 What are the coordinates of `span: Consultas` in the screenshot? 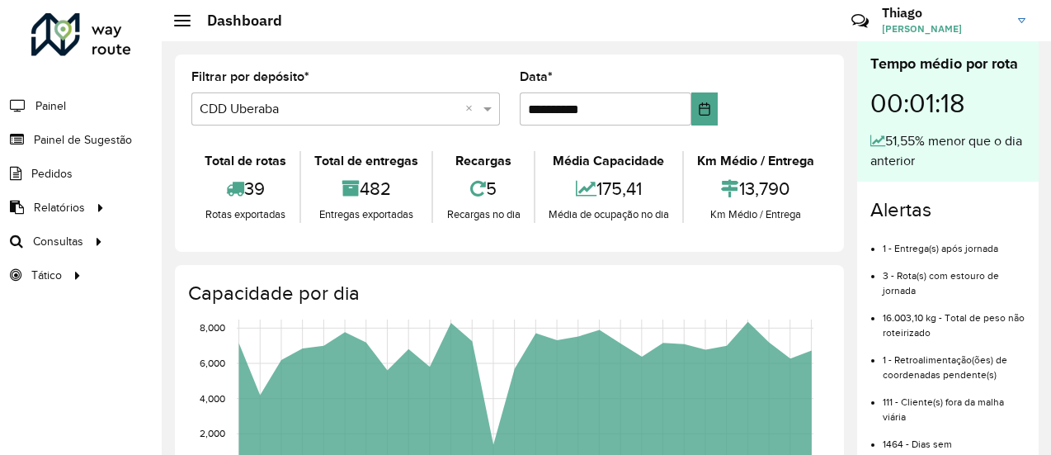 It's located at (58, 241).